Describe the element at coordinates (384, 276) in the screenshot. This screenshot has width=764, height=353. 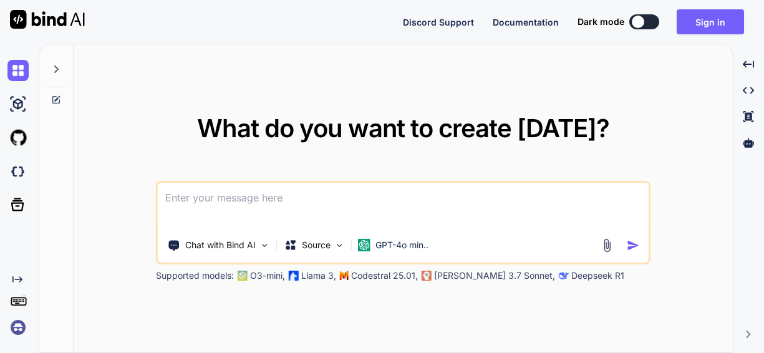
I see `p: Codestral 25.01,` at that location.